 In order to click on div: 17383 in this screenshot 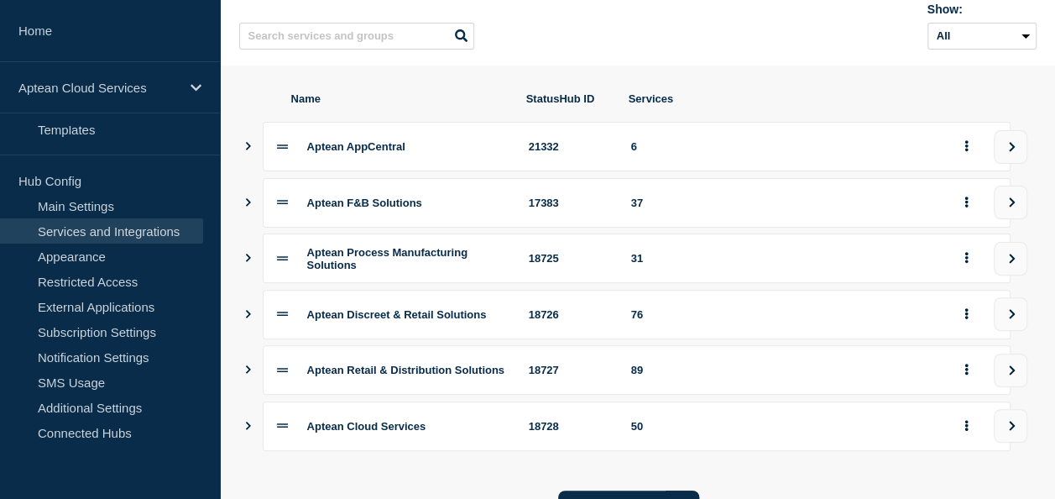, I will do `click(570, 202)`.